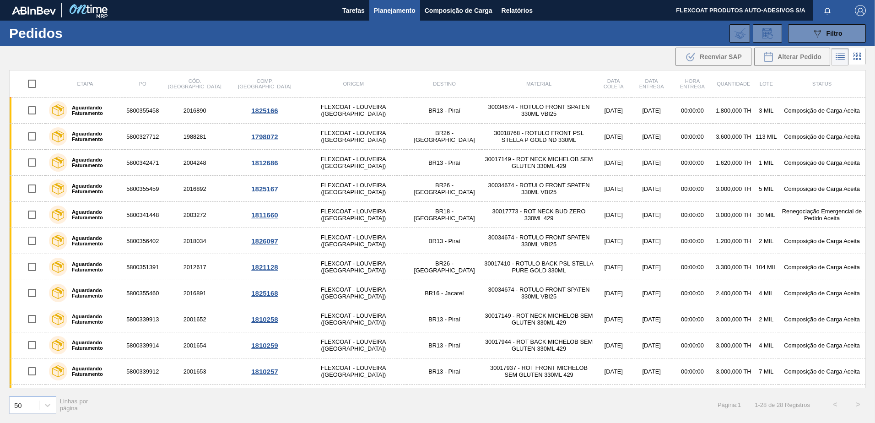 The image size is (875, 423). Describe the element at coordinates (766, 267) in the screenshot. I see `td: 104 MIL` at that location.